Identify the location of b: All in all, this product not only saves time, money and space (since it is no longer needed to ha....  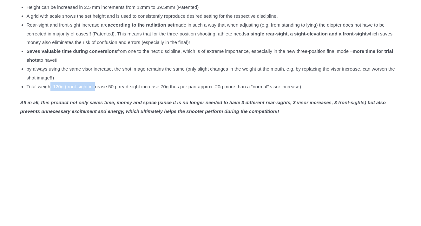
(203, 107).